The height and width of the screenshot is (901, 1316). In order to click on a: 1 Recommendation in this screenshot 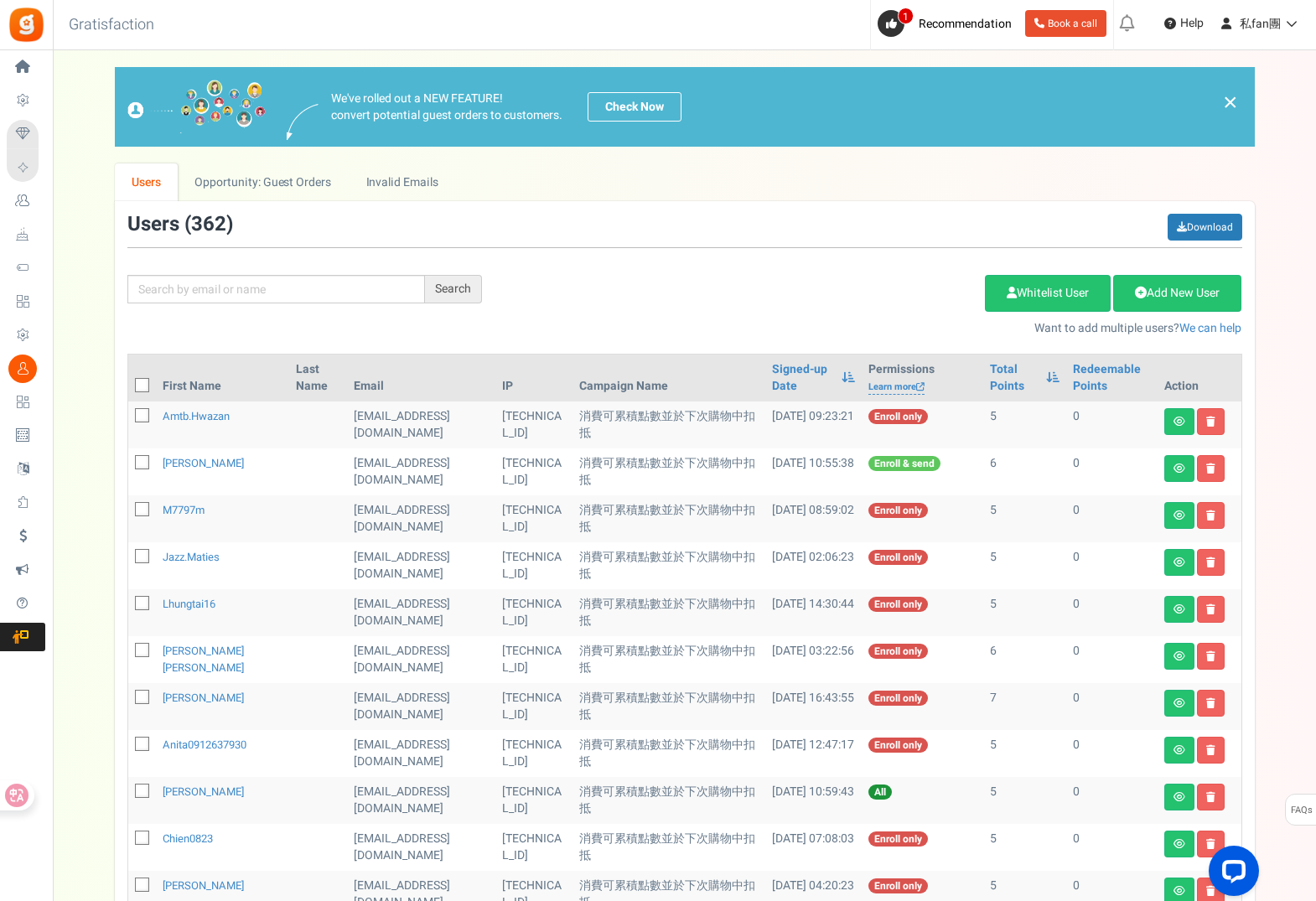, I will do `click(948, 24)`.